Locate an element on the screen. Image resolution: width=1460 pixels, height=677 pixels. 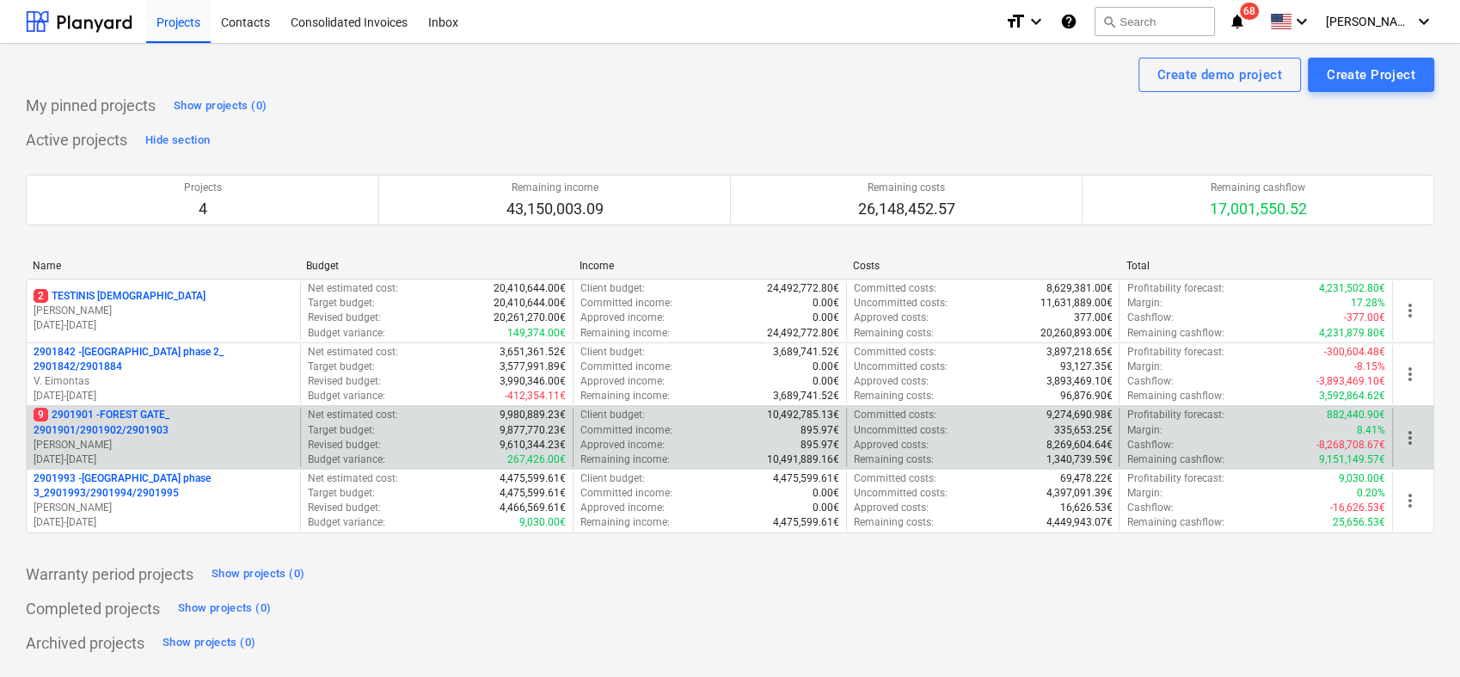
span: 68 is located at coordinates (1250, 11).